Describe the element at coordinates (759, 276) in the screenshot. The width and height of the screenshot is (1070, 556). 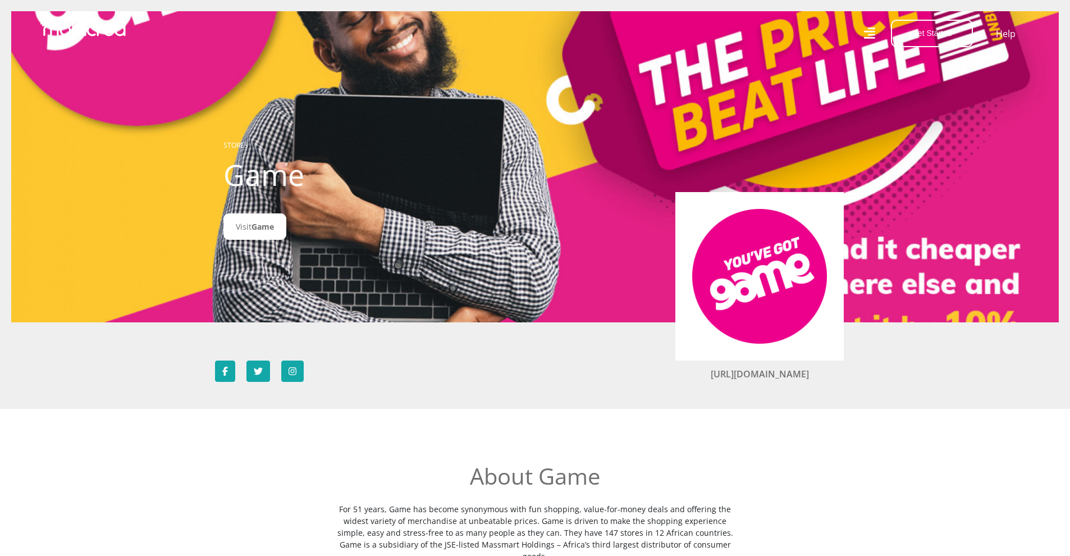
I see `img: Game` at that location.